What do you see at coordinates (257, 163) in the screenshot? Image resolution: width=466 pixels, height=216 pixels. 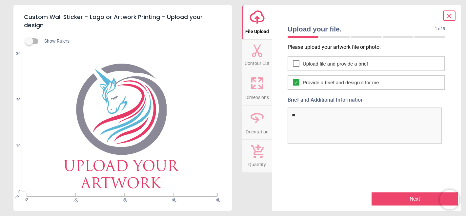 I see `span: Quantity` at bounding box center [257, 163].